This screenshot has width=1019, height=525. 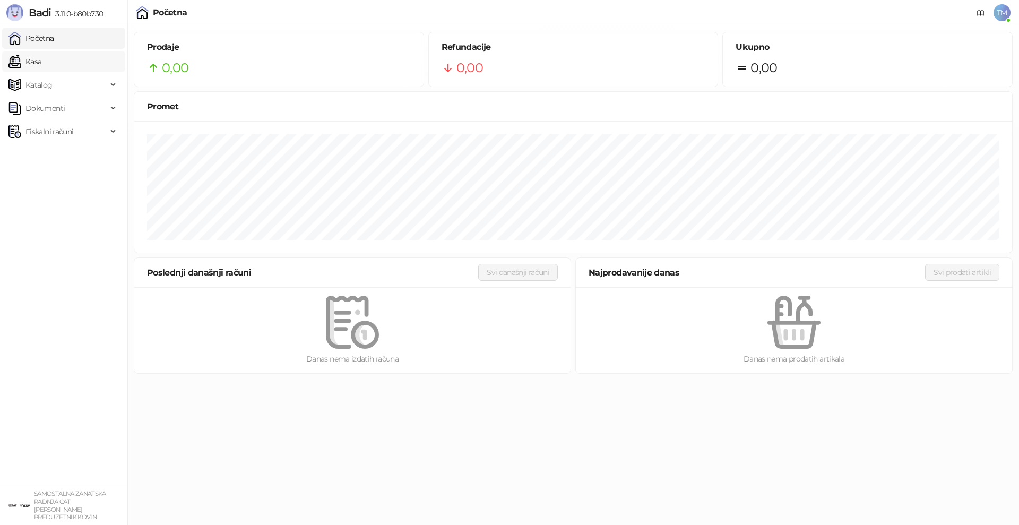 What do you see at coordinates (794, 359) in the screenshot?
I see `div: Danas nema prodatih artikala` at bounding box center [794, 359].